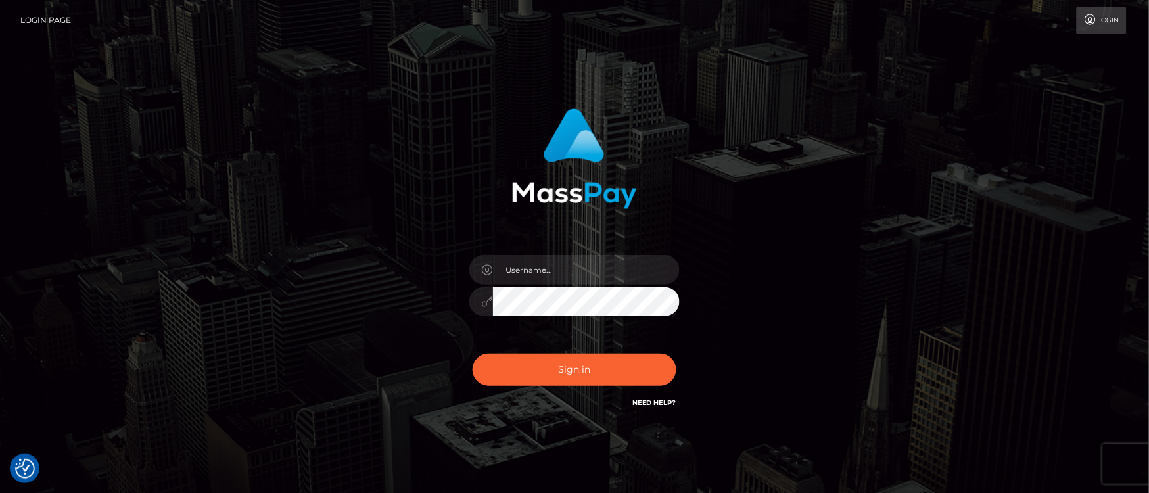 The image size is (1149, 493). I want to click on button: Sign in, so click(574, 369).